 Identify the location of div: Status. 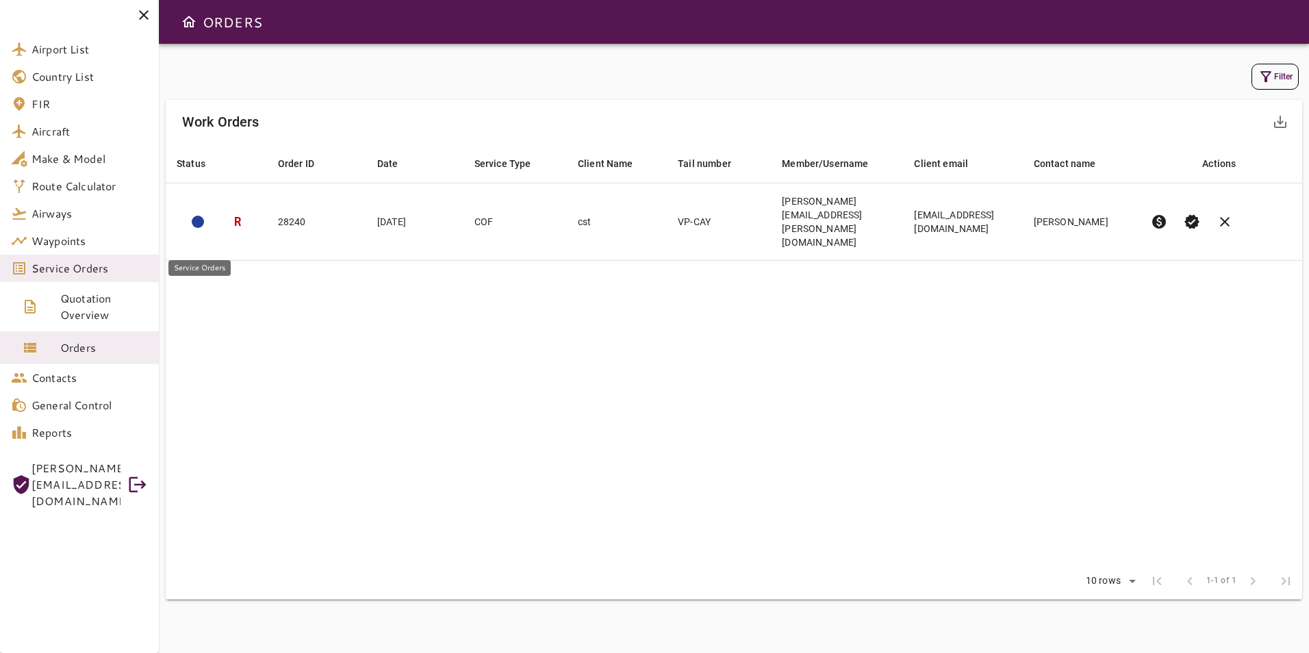
(191, 164).